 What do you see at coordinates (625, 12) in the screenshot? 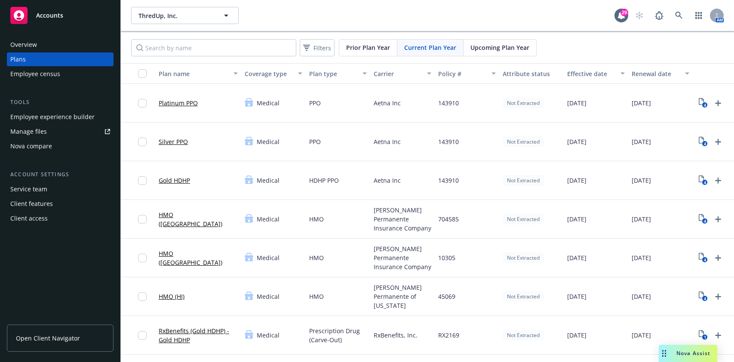
I see `div: 29` at bounding box center [625, 12].